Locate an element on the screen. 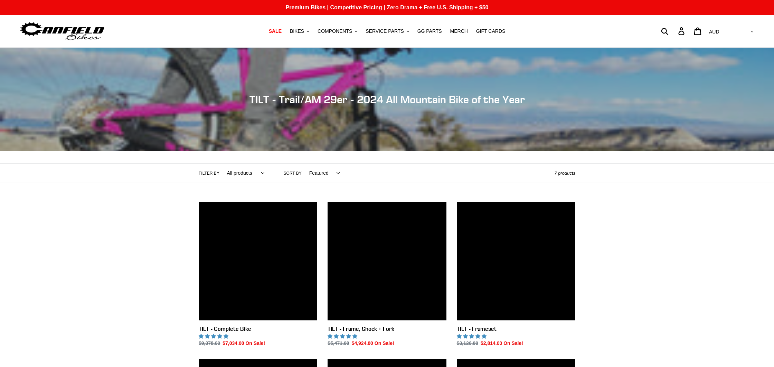 The image size is (774, 367). a: GG PARTS is located at coordinates (429, 31).